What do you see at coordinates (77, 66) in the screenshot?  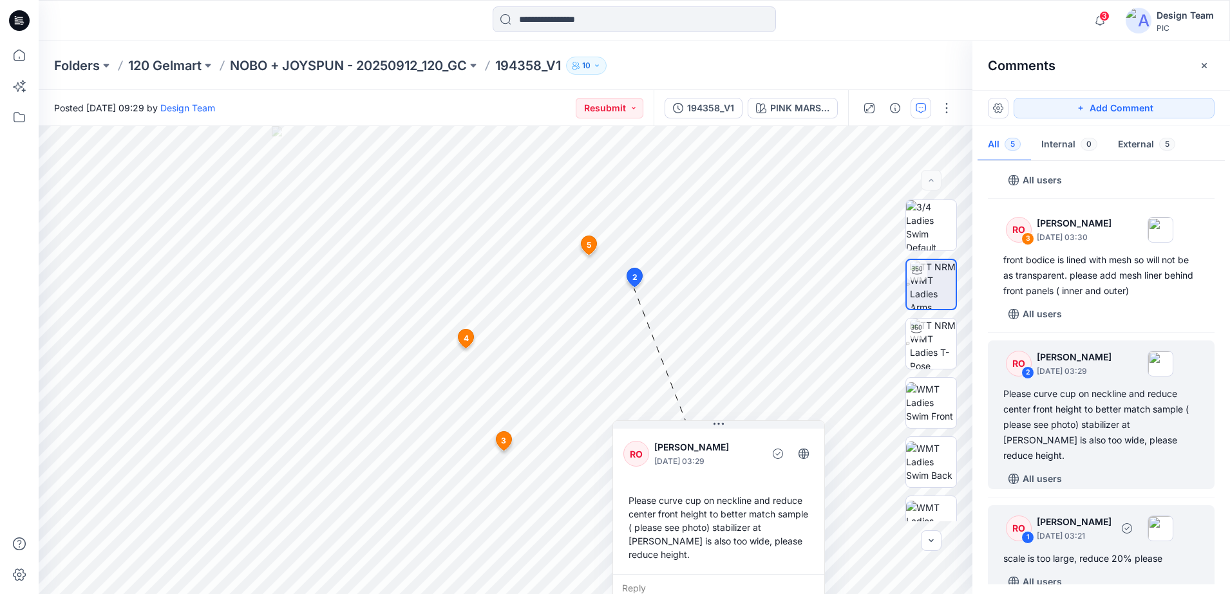 I see `p: Folders` at bounding box center [77, 66].